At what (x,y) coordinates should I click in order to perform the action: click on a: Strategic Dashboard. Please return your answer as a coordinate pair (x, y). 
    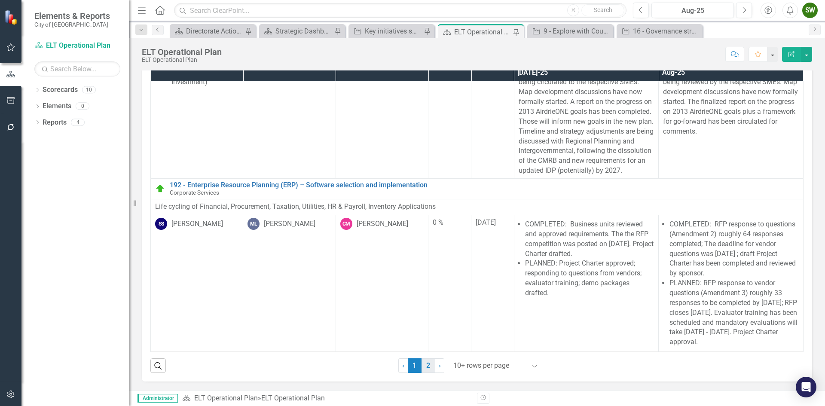
    Looking at the image, I should click on (297, 31).